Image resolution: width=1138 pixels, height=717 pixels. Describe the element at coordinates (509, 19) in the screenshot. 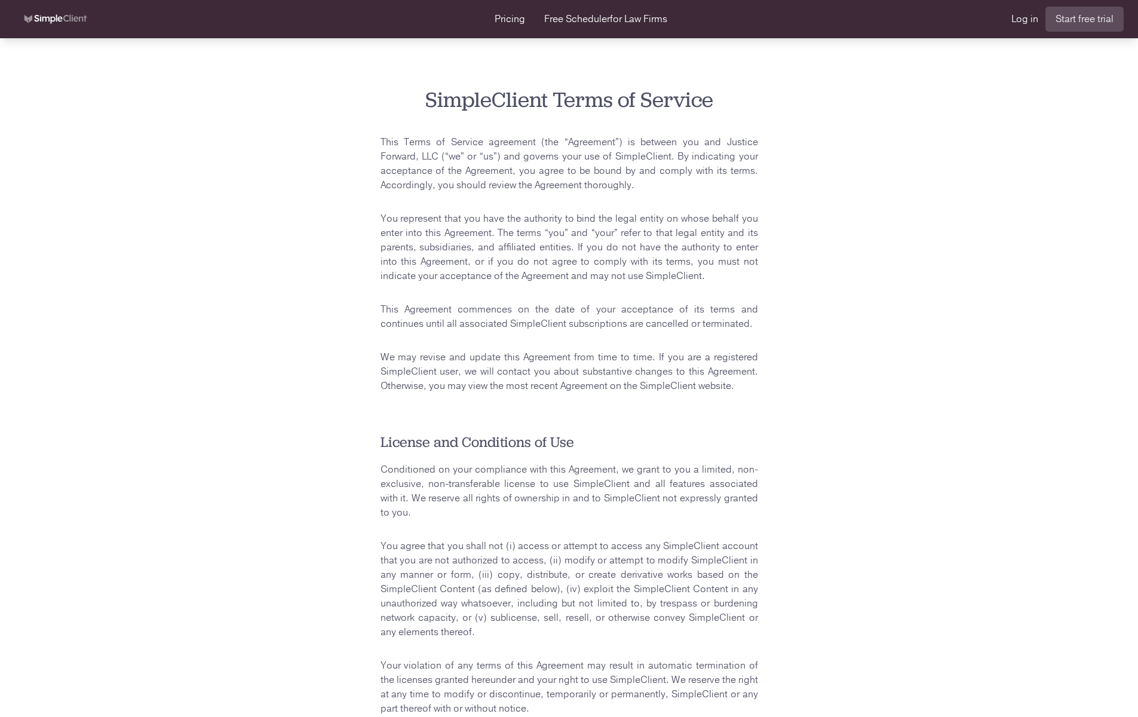

I see `a: Pricing` at that location.